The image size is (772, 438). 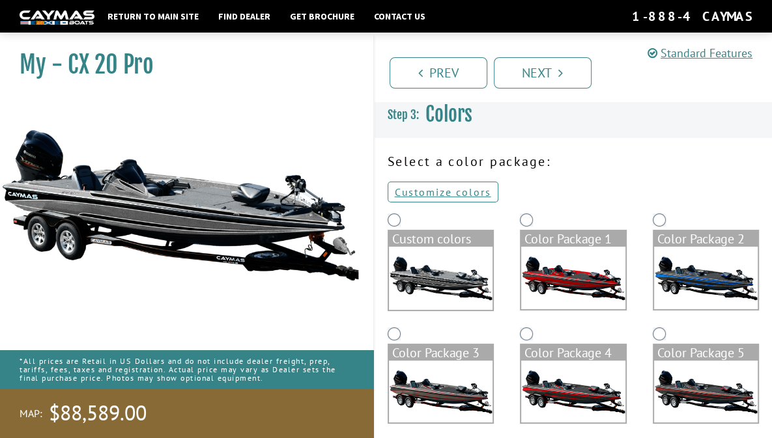 I want to click on div: Color Package 4, so click(x=573, y=353).